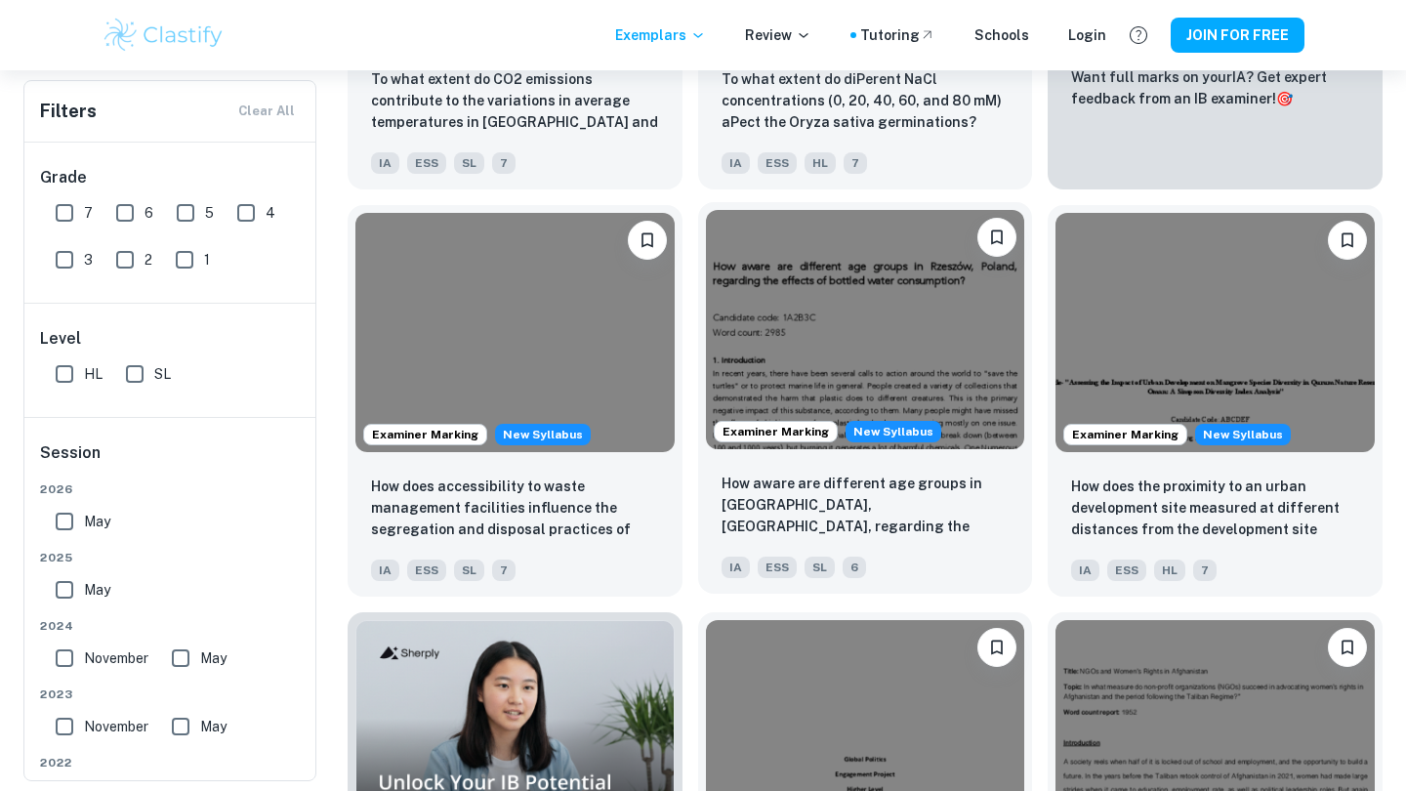 The height and width of the screenshot is (791, 1406). What do you see at coordinates (270, 213) in the screenshot?
I see `span: 4` at bounding box center [270, 213].